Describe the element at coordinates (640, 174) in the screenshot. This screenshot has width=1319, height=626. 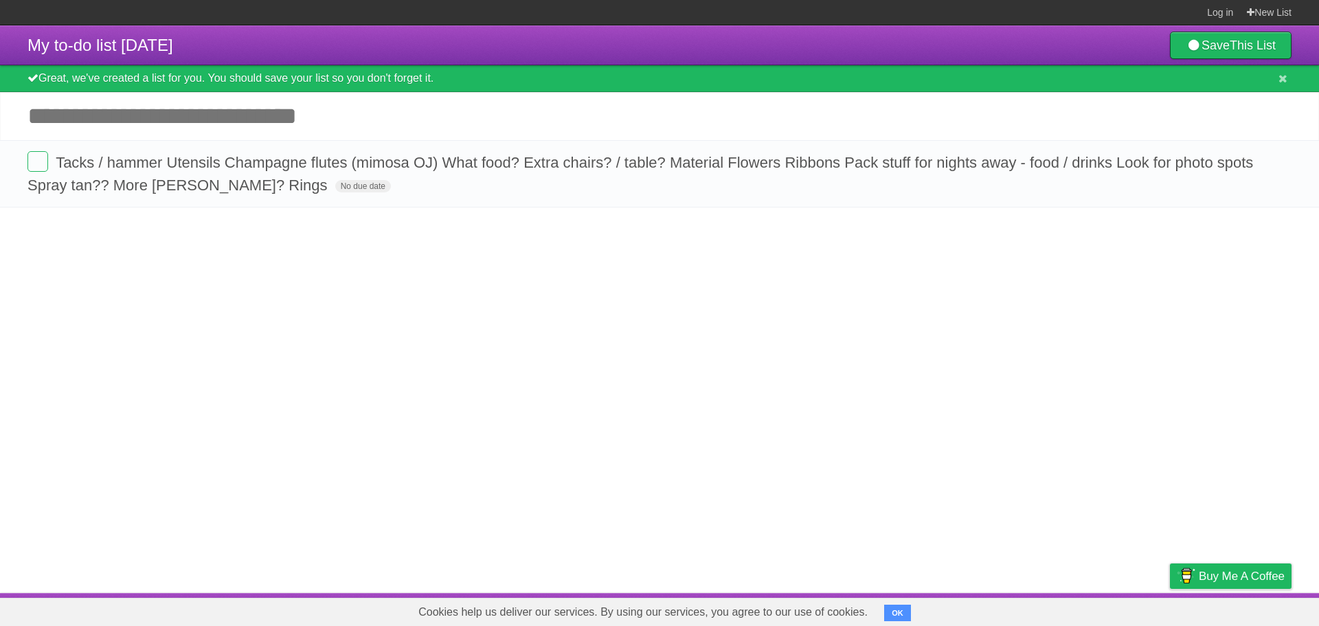
I see `span: Tacks / hammer Utensils Champagne flutes (mimosa OJ) What food? Extra chairs? / table? Material F...` at that location.